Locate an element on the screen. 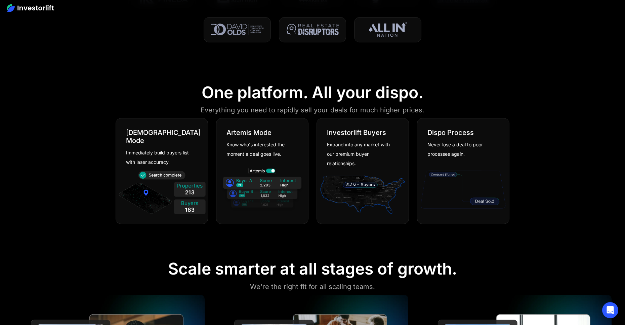 This screenshot has width=625, height=325. div: Immediately build buyers list with laser accuracy. is located at coordinates (159, 157).